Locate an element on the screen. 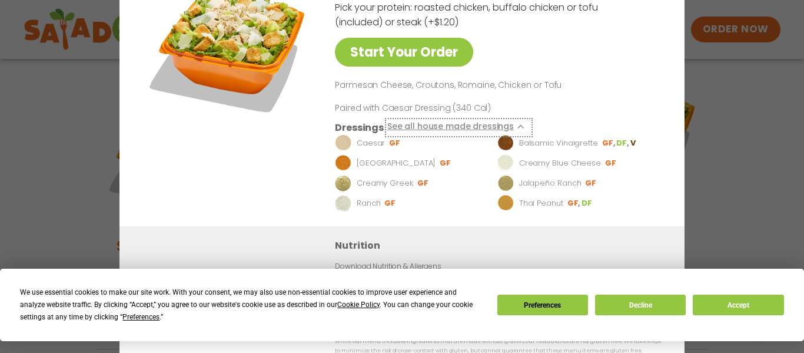 The width and height of the screenshot is (804, 353). img: Dressing preview image for BBQ Ranch is located at coordinates (343, 162).